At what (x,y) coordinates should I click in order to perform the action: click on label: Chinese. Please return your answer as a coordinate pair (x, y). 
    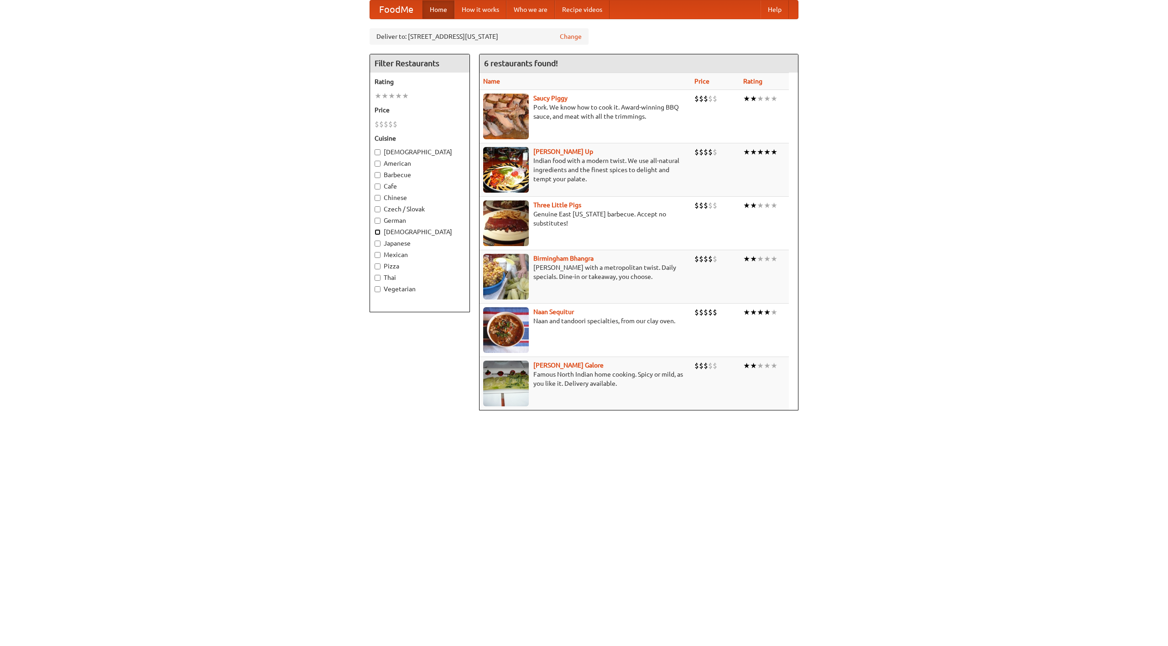
    Looking at the image, I should click on (420, 198).